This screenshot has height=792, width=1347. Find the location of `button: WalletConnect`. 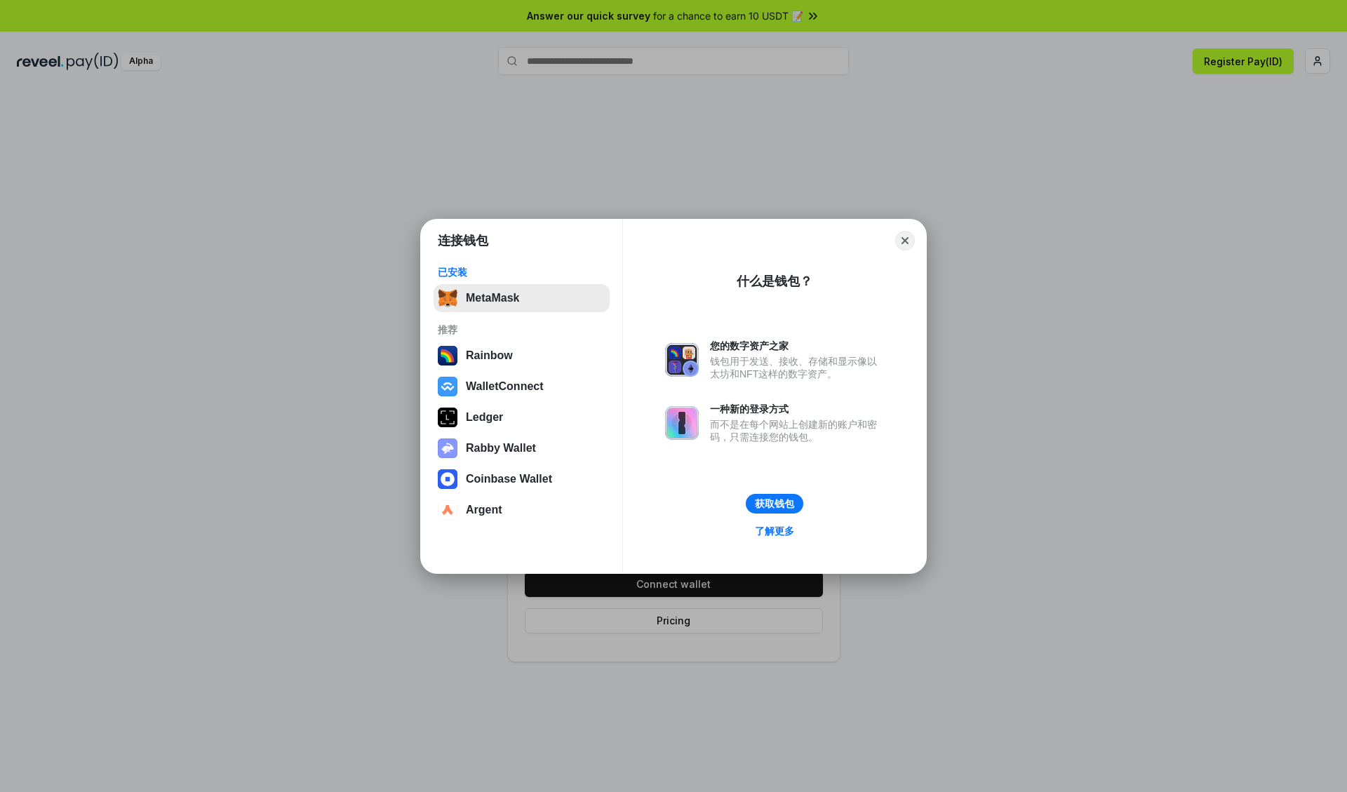

button: WalletConnect is located at coordinates (521, 387).